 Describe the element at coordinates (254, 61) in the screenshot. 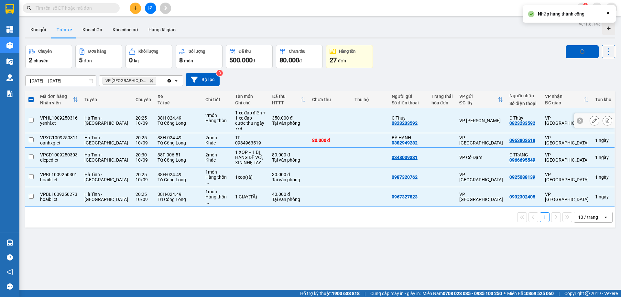

I see `span: đ` at that location.